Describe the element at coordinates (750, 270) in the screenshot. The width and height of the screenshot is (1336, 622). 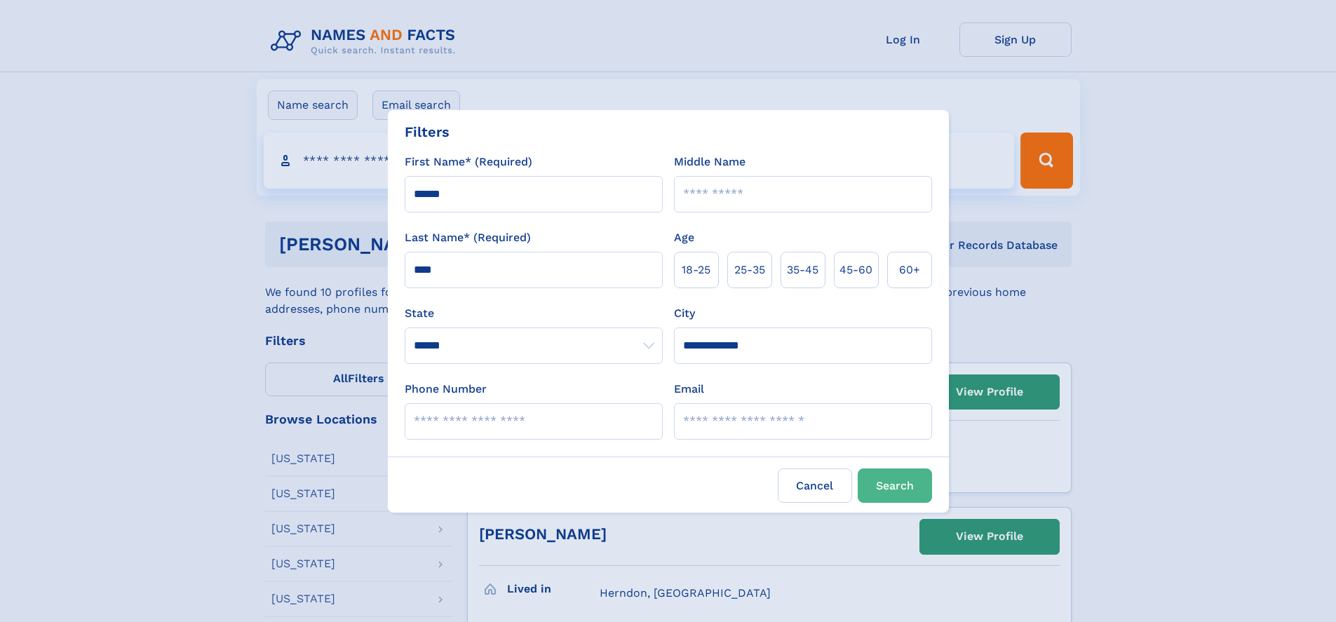
I see `span: 25‑35` at that location.